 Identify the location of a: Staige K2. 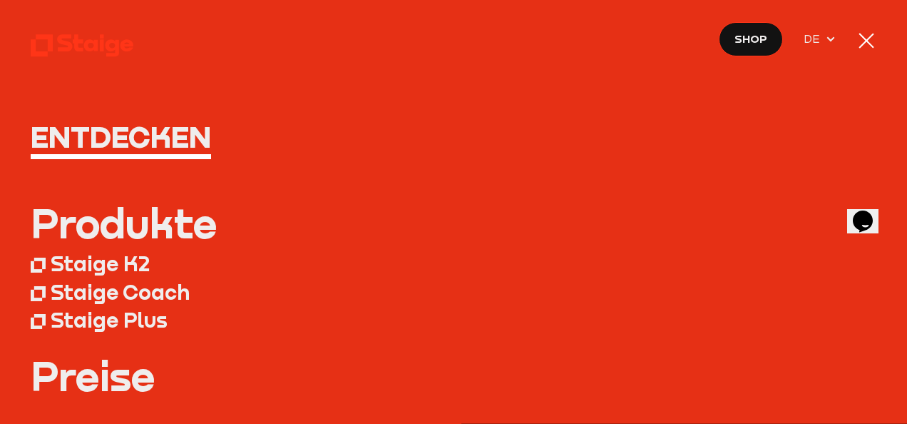
(454, 263).